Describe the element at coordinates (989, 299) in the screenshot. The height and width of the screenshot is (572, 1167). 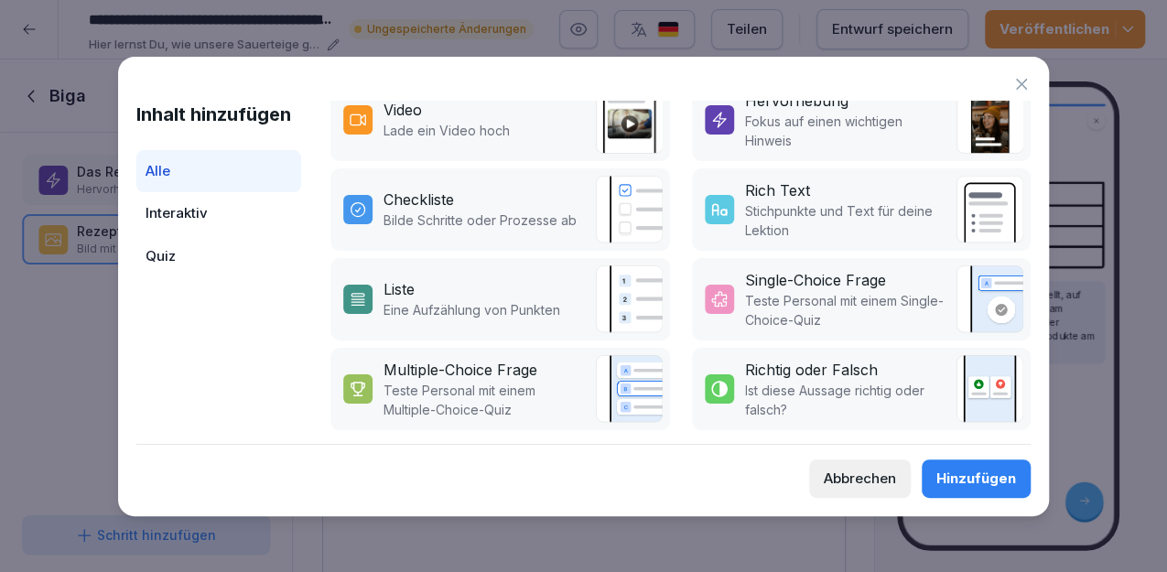
I see `img: single_choice_quiz.svg` at that location.